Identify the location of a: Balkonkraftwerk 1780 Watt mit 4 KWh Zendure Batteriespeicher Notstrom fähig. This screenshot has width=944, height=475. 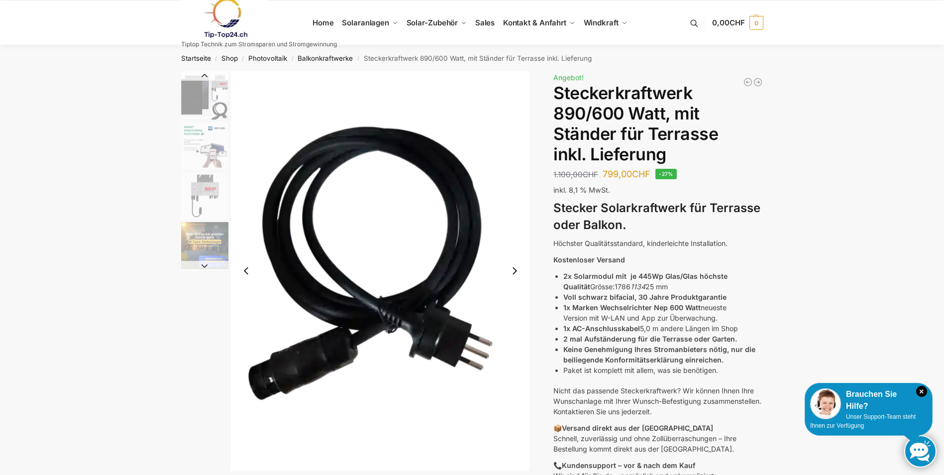
(758, 82).